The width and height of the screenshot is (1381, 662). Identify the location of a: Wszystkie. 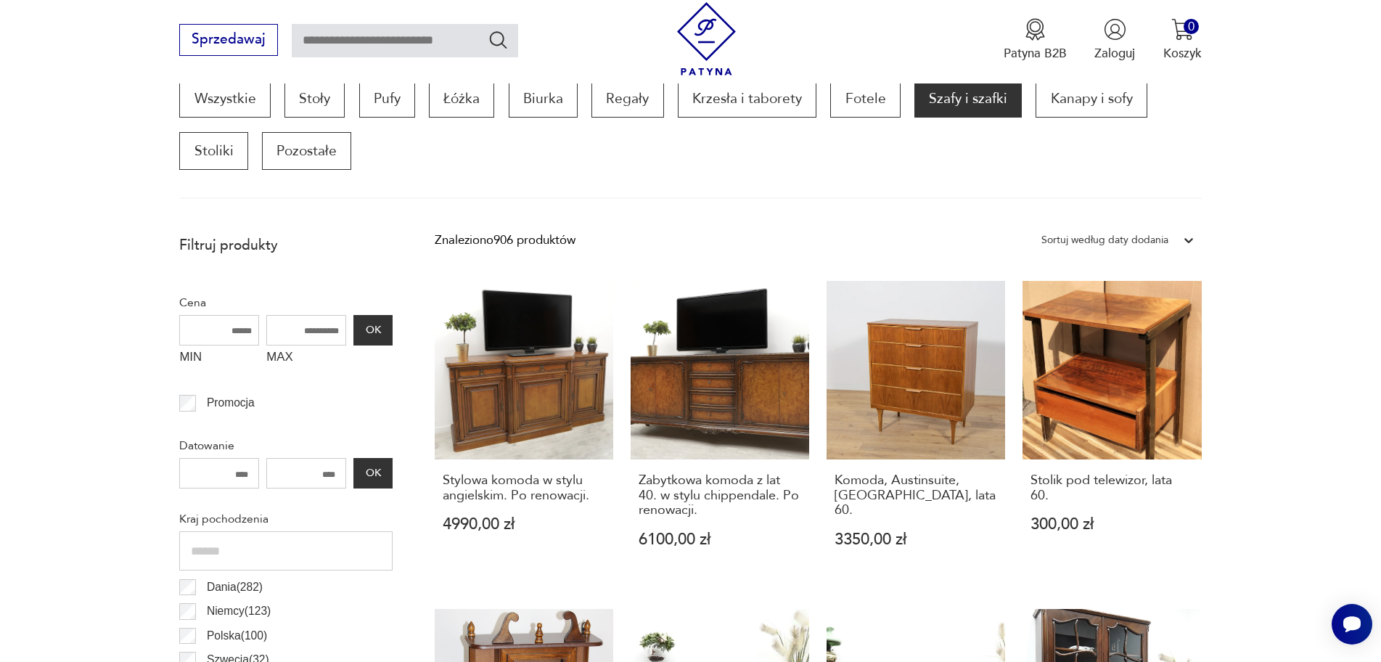
(224, 99).